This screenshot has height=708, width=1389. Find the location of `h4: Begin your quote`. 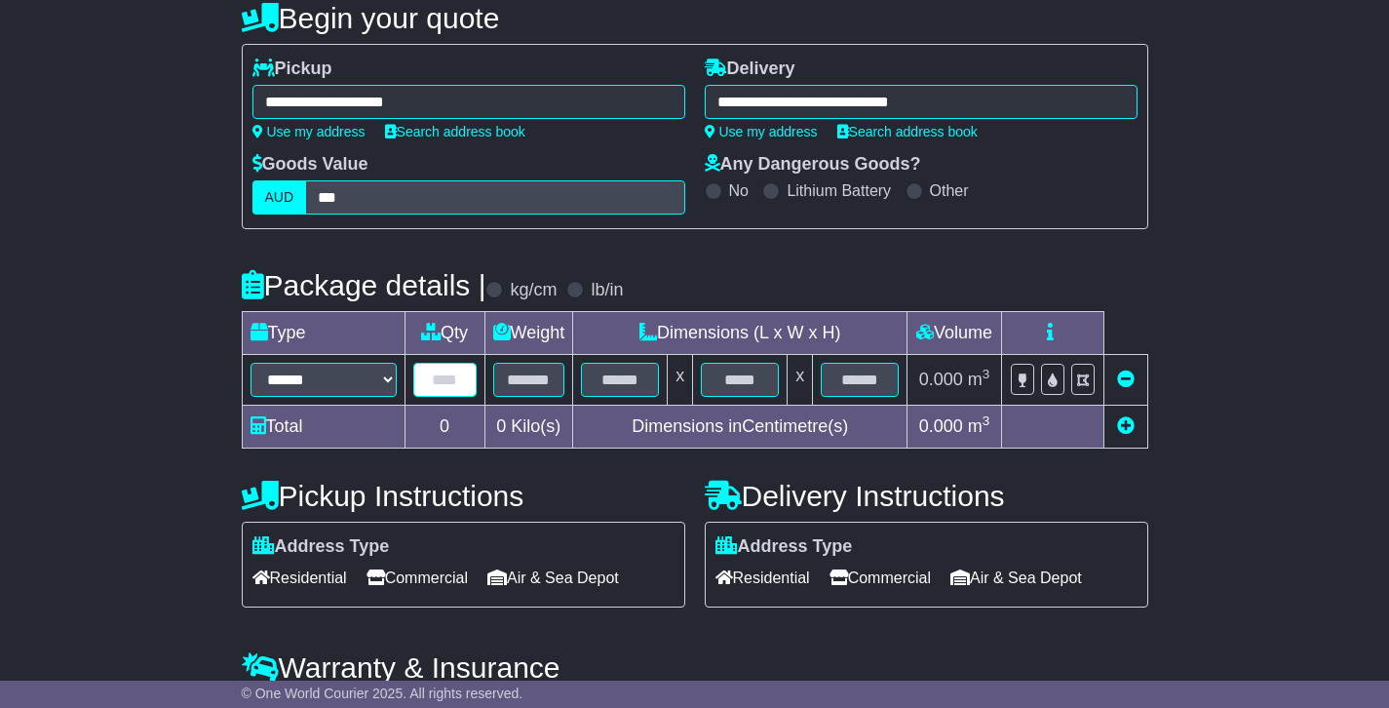

h4: Begin your quote is located at coordinates (695, 18).